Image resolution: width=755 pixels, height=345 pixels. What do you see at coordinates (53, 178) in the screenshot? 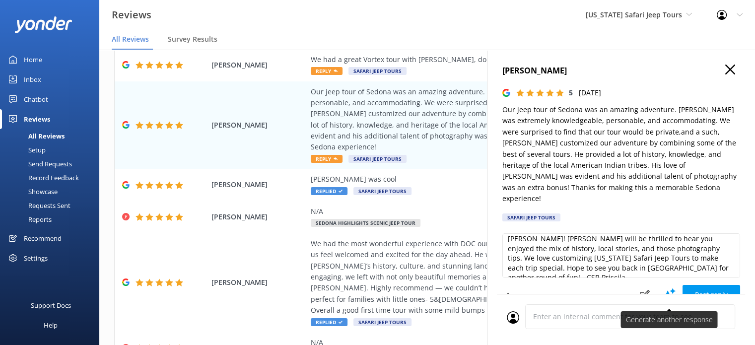
I see `a: Record Feedback` at bounding box center [53, 178].